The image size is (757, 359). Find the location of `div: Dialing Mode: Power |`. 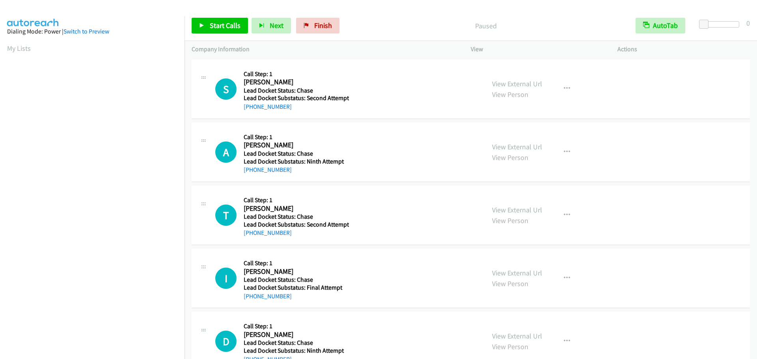

div: Dialing Mode: Power | is located at coordinates (92, 32).